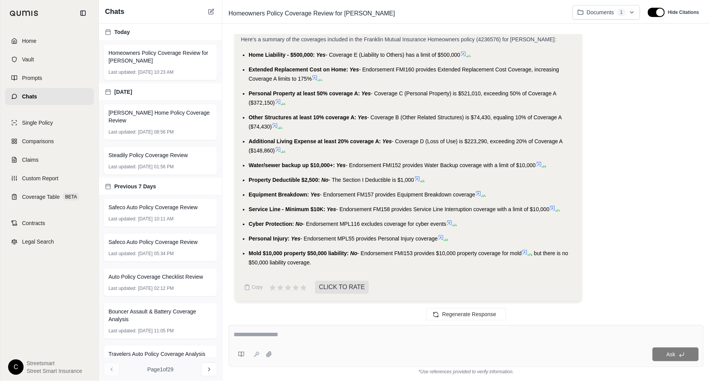 The height and width of the screenshot is (381, 710). What do you see at coordinates (375, 224) in the screenshot?
I see `span: - Endorsement MPL116 excludes coverage for cyber events` at bounding box center [375, 224].